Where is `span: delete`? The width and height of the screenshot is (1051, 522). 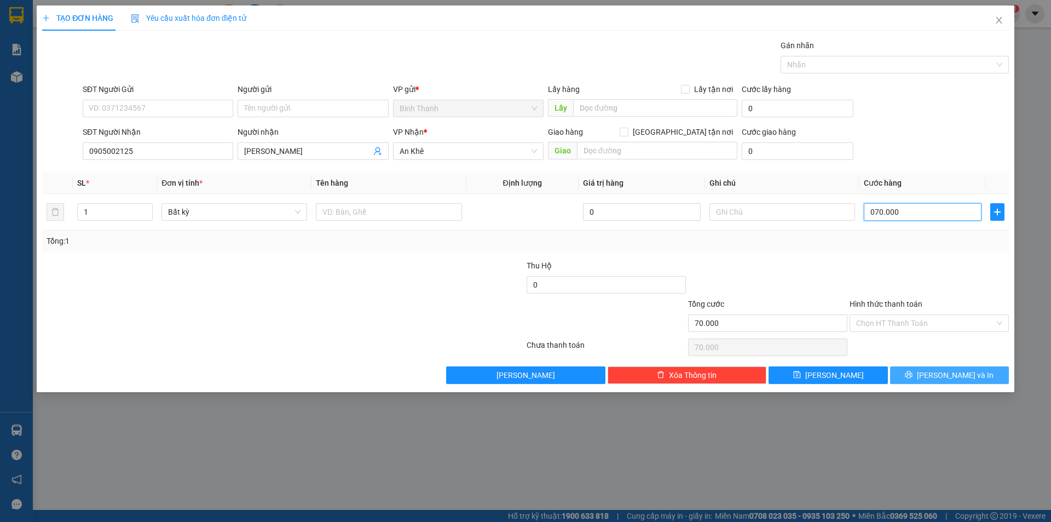 span: delete is located at coordinates (661, 375).